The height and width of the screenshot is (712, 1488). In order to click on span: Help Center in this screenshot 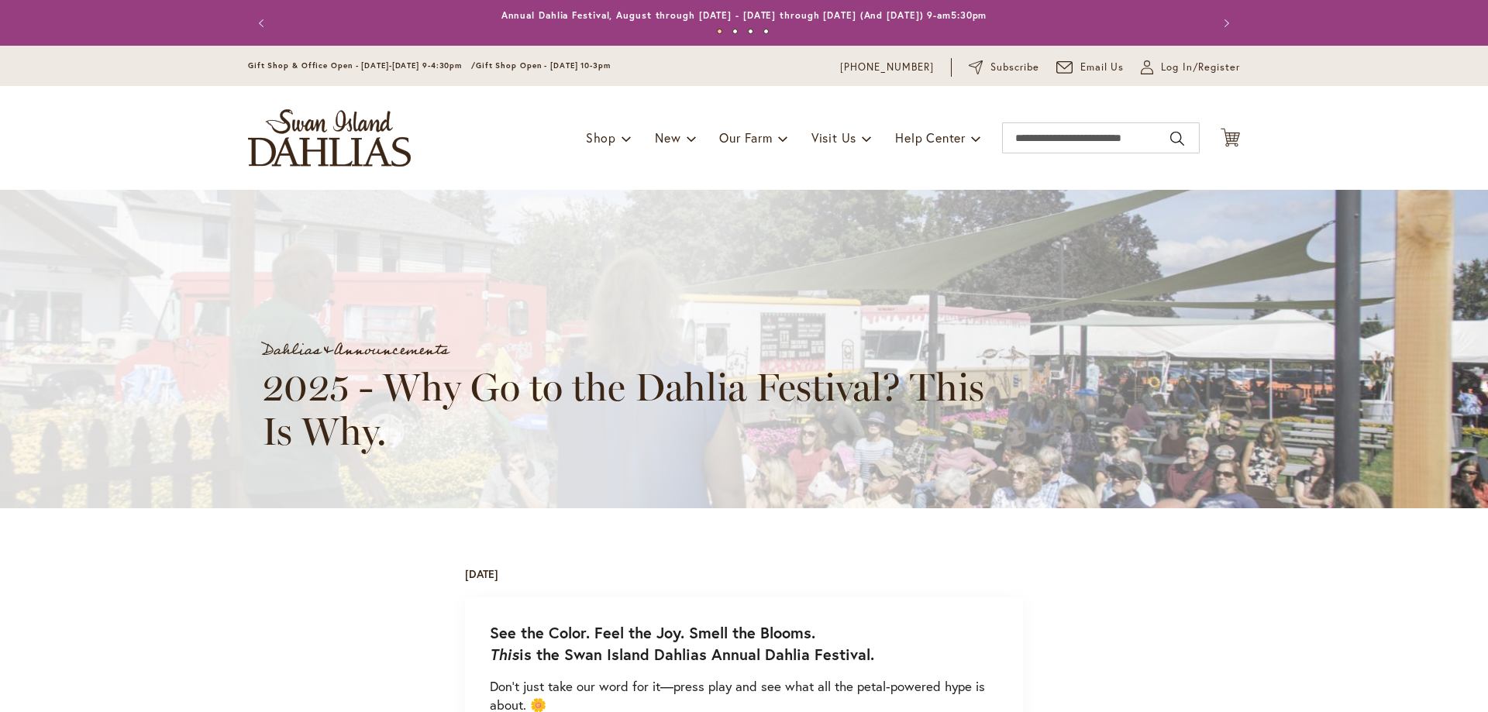, I will do `click(930, 137)`.